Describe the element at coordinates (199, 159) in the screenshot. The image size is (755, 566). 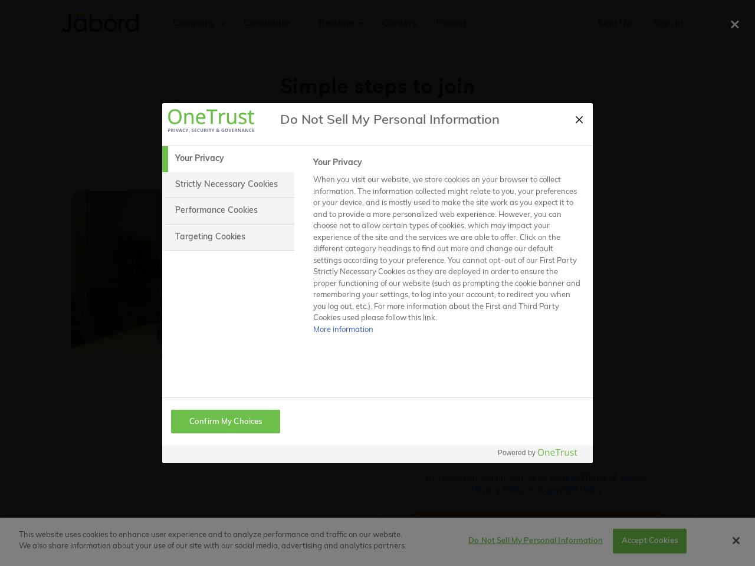
I see `h3: Your Privacy` at that location.